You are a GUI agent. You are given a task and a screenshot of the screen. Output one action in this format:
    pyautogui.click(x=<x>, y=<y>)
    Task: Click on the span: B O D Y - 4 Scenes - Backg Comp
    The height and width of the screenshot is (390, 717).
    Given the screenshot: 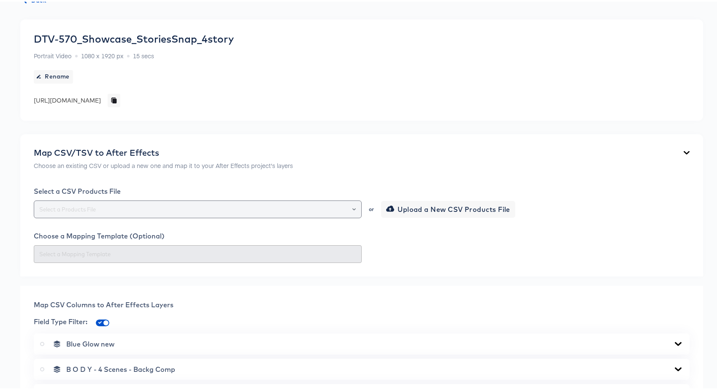 What is the action you would take?
    pyautogui.click(x=121, y=368)
    